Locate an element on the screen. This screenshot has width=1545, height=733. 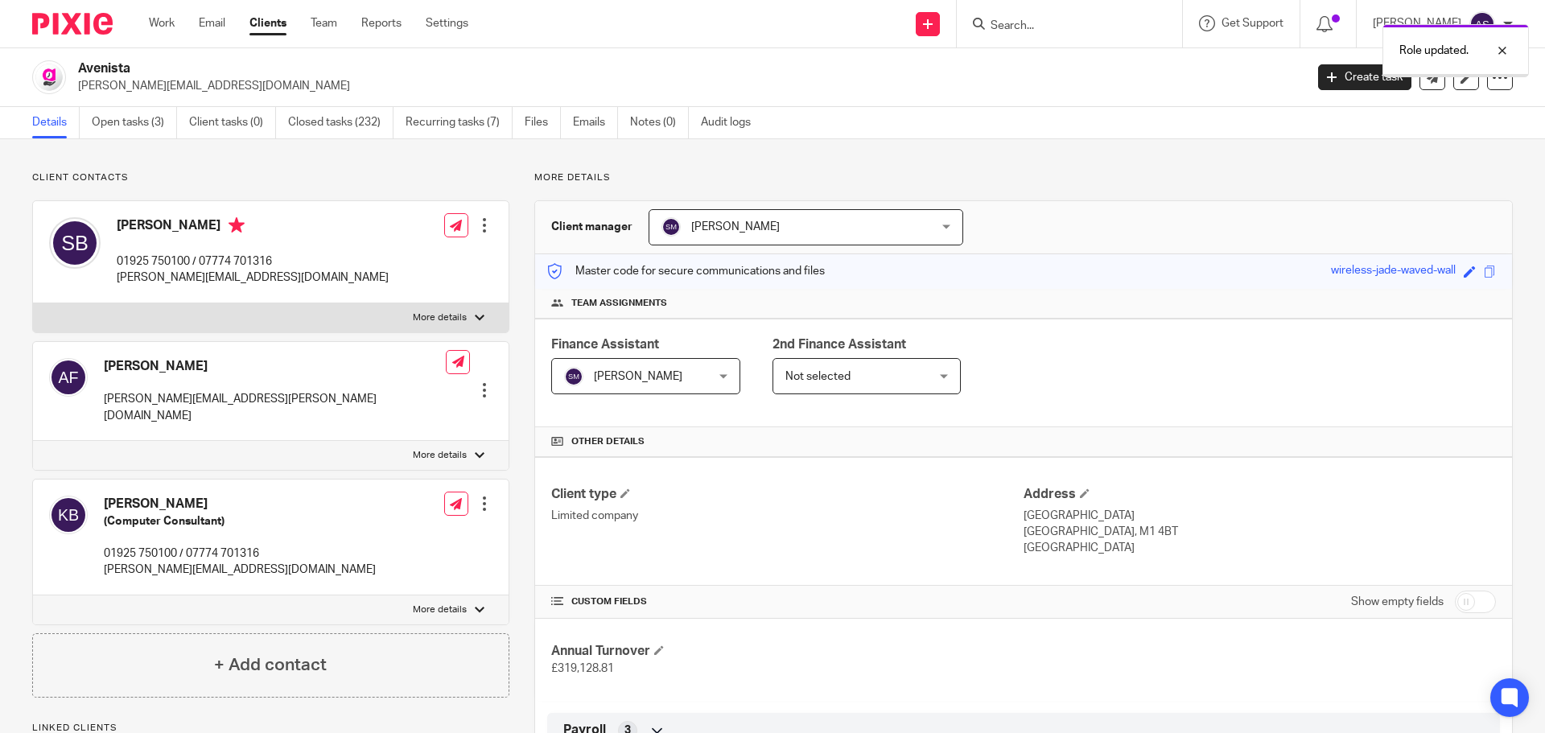
i: Primary is located at coordinates (237, 225).